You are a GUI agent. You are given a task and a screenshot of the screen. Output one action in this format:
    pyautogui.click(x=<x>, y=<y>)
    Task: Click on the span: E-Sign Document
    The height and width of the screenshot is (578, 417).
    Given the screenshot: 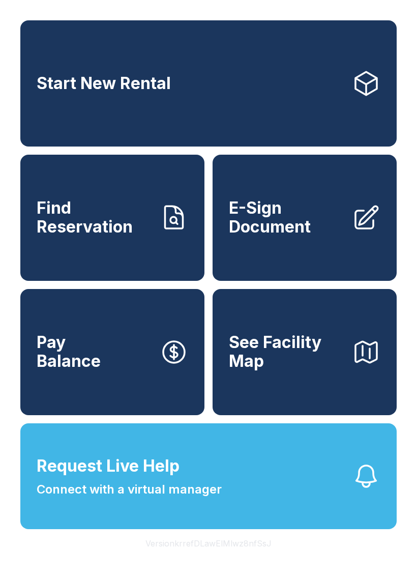 What is the action you would take?
    pyautogui.click(x=287, y=217)
    